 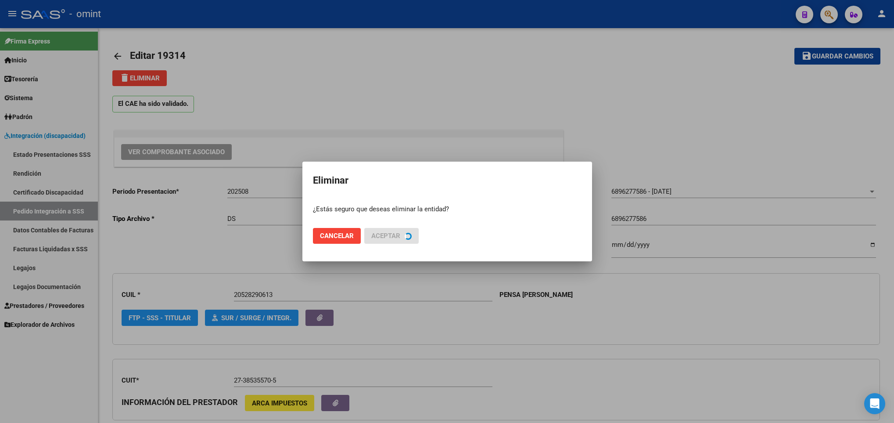 I want to click on h2: Eliminar, so click(x=447, y=180).